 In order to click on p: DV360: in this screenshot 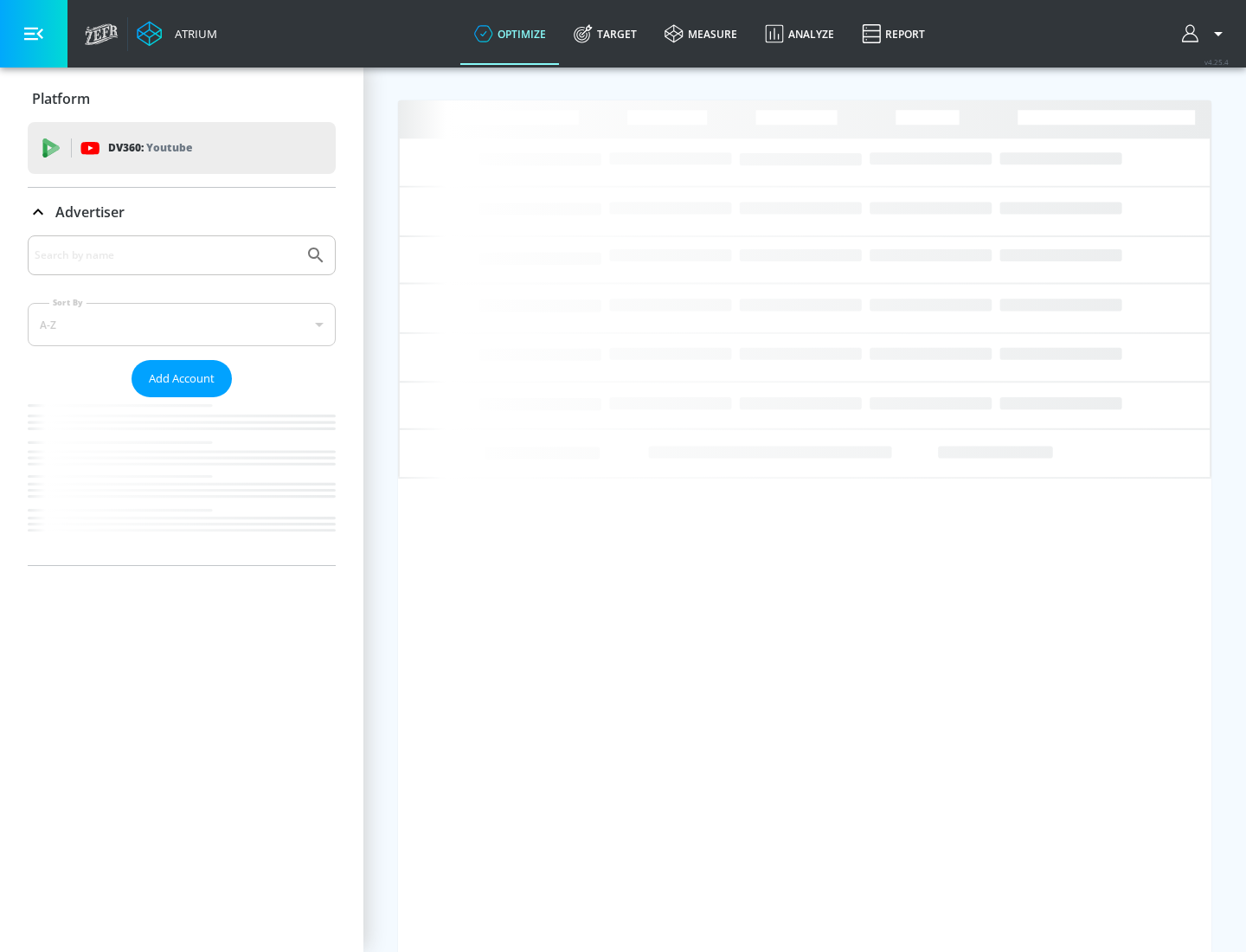, I will do `click(149, 148)`.